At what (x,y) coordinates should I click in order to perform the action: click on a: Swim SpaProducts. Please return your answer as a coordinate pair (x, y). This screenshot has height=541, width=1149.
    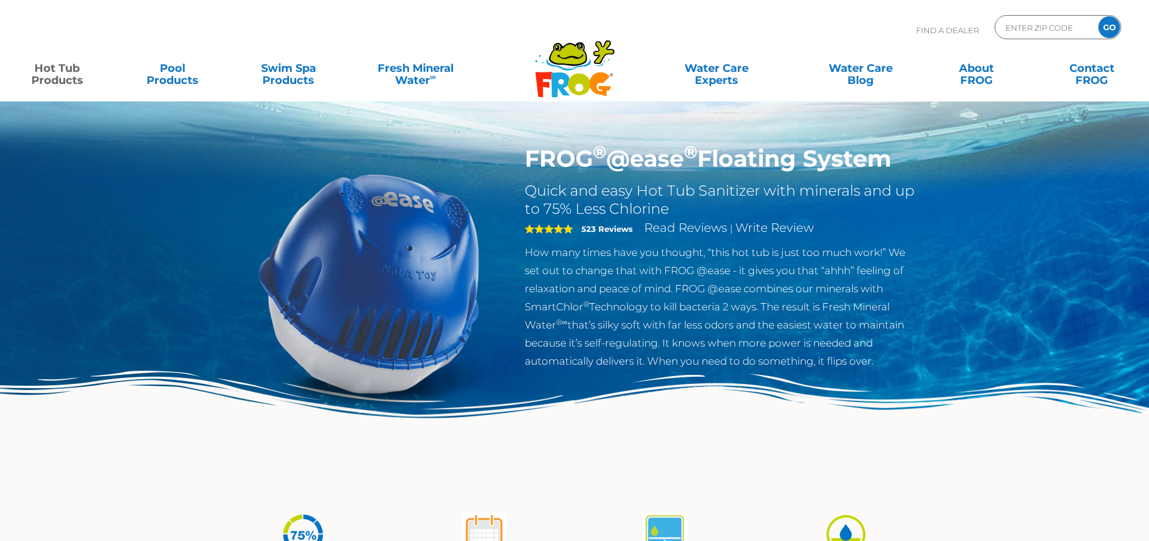
    Looking at the image, I should click on (288, 68).